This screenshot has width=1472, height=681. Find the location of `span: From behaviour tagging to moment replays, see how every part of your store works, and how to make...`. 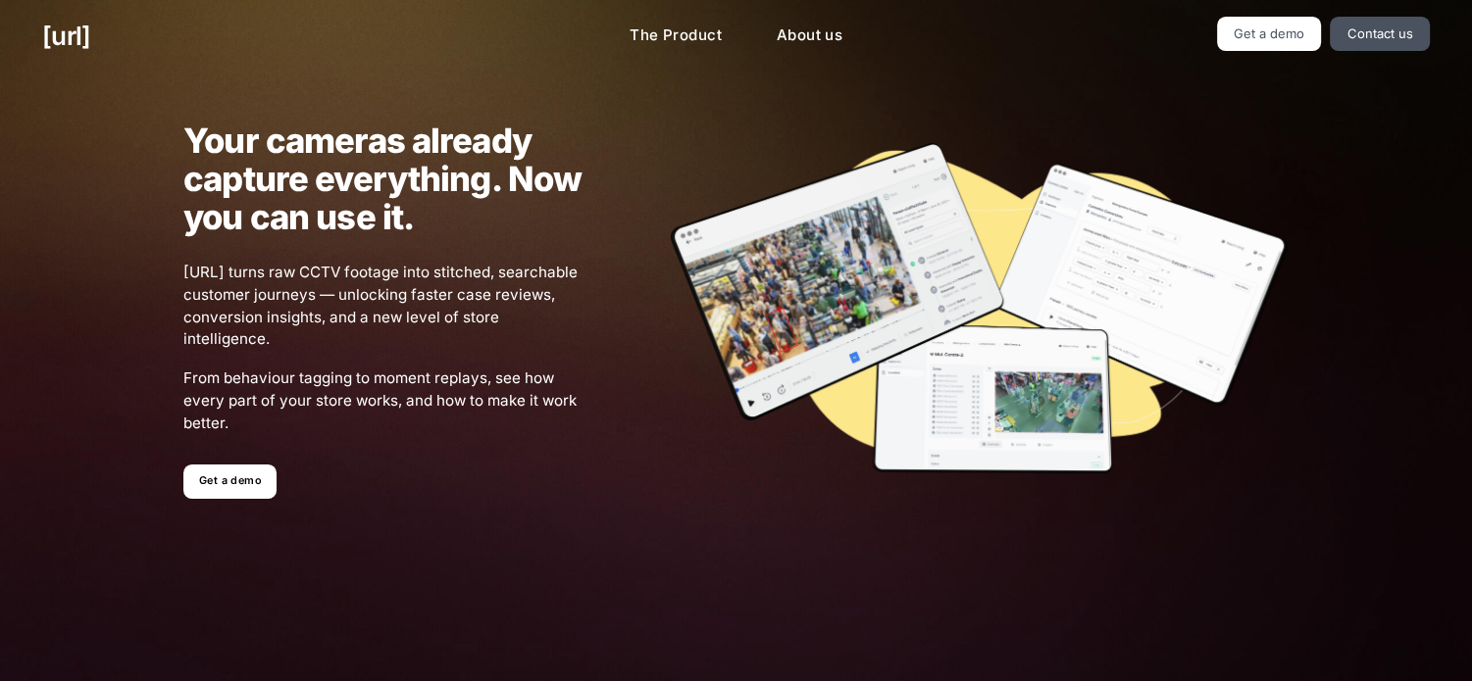

span: From behaviour tagging to moment replays, see how every part of your store works, and how to make... is located at coordinates (382, 401).